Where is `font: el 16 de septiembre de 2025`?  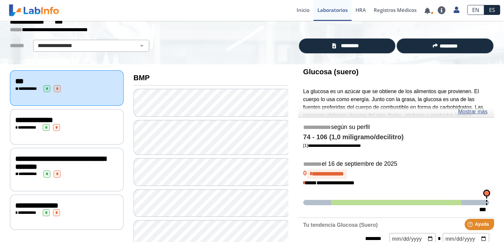 font: el 16 de septiembre de 2025 is located at coordinates (359, 164).